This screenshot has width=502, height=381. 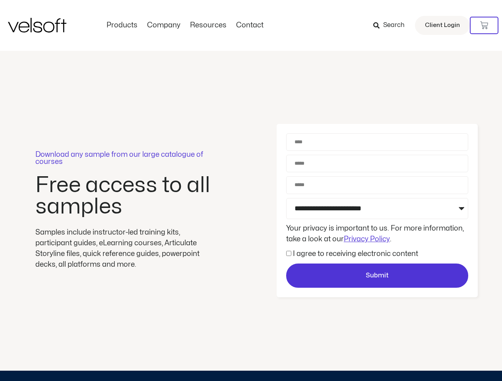 I want to click on a: CompanyMenu Toggle, so click(x=164, y=25).